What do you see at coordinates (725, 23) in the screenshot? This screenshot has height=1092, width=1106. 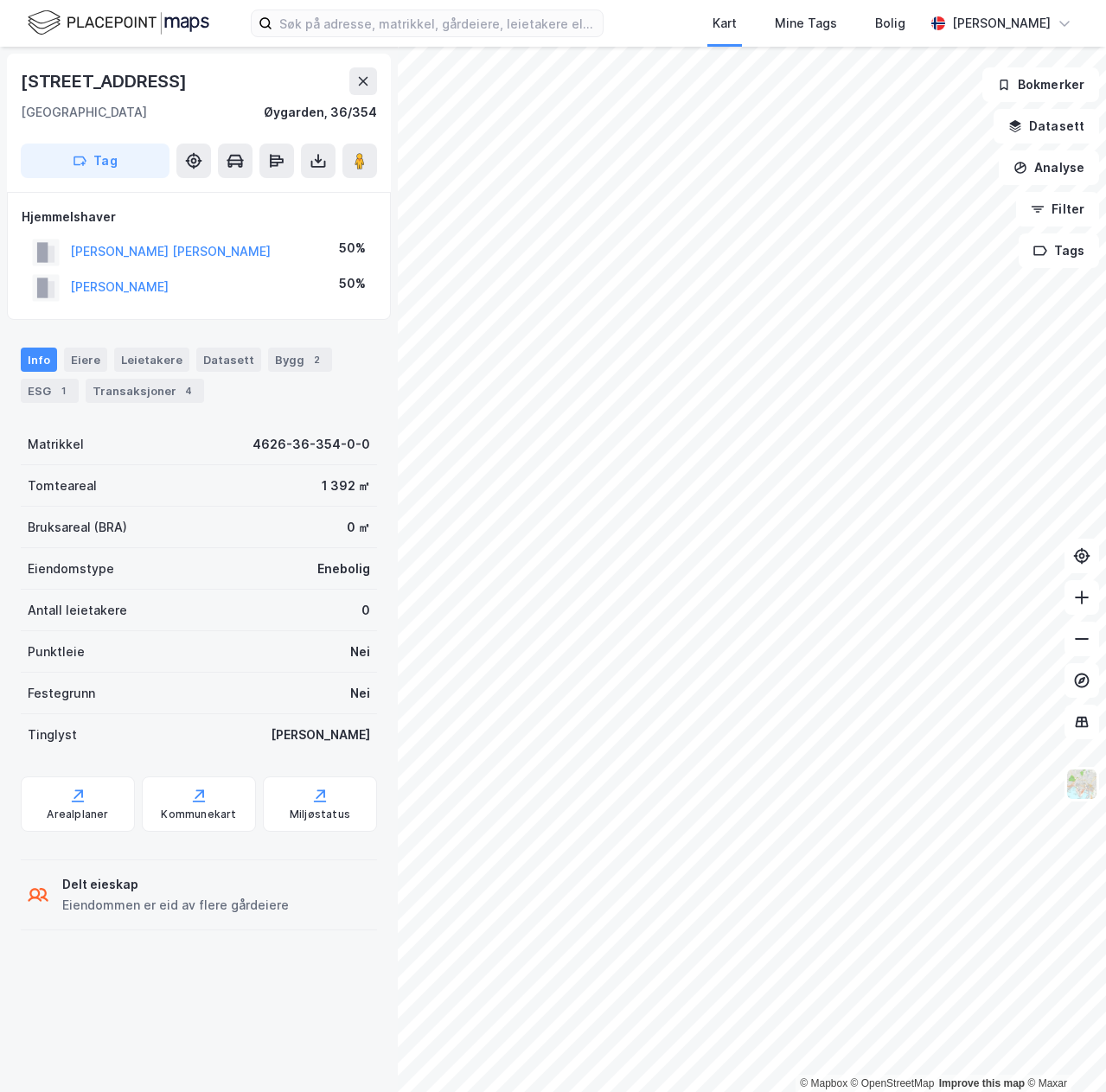 I see `div: Kart` at bounding box center [725, 23].